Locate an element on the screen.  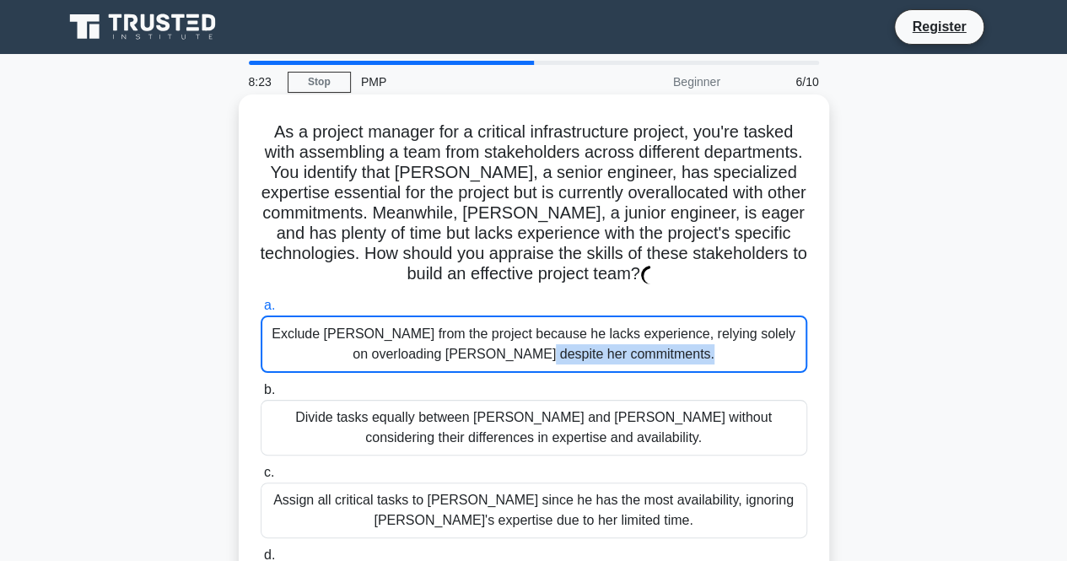
div: 8:23 is located at coordinates (263, 82).